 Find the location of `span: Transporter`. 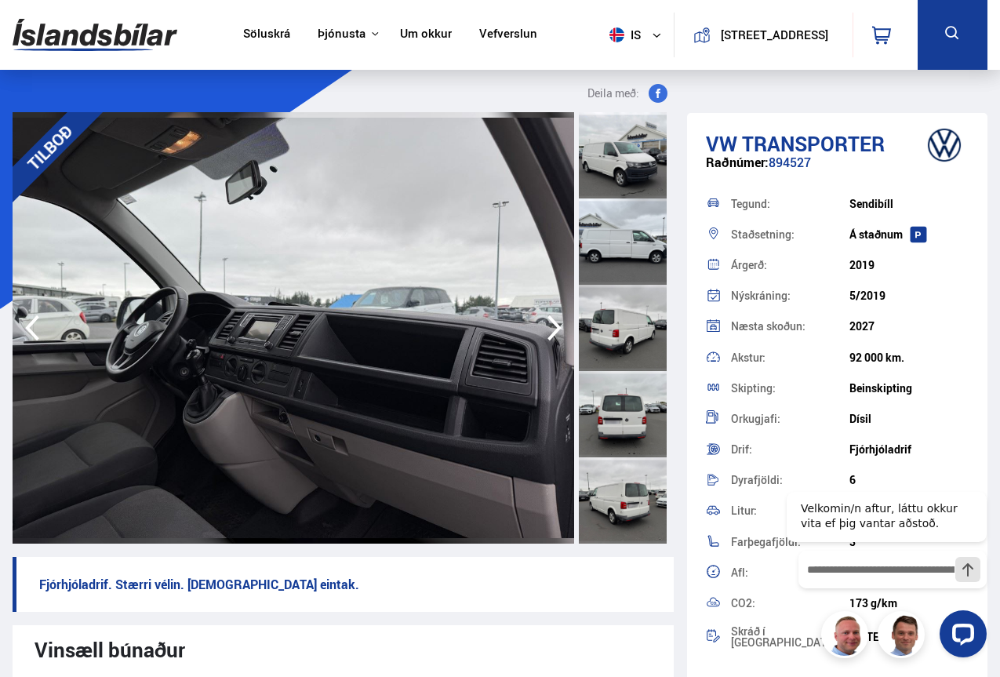

span: Transporter is located at coordinates (814, 144).